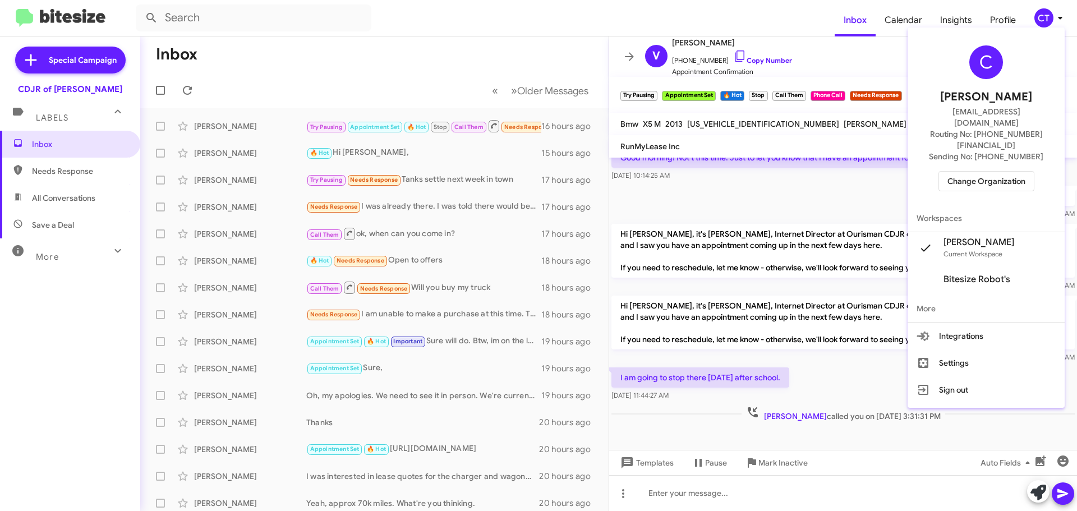  I want to click on button: Integrations, so click(986, 336).